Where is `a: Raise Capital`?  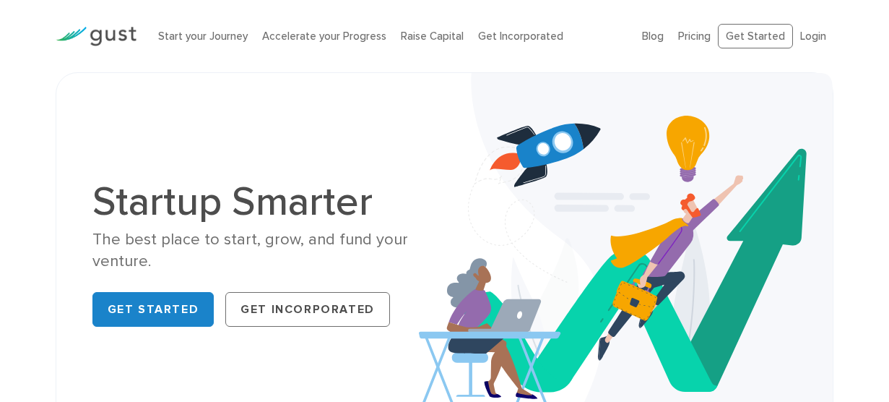
a: Raise Capital is located at coordinates (432, 36).